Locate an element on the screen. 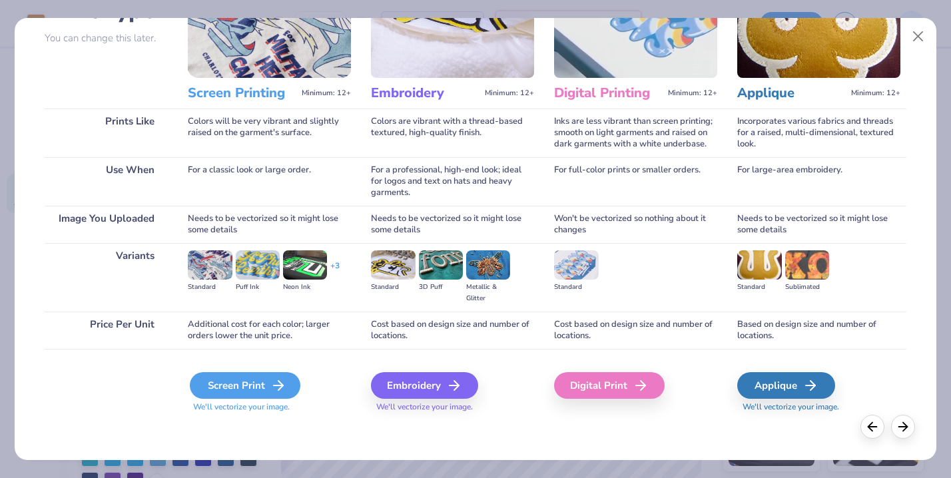  div: 3D Puff is located at coordinates (441, 287).